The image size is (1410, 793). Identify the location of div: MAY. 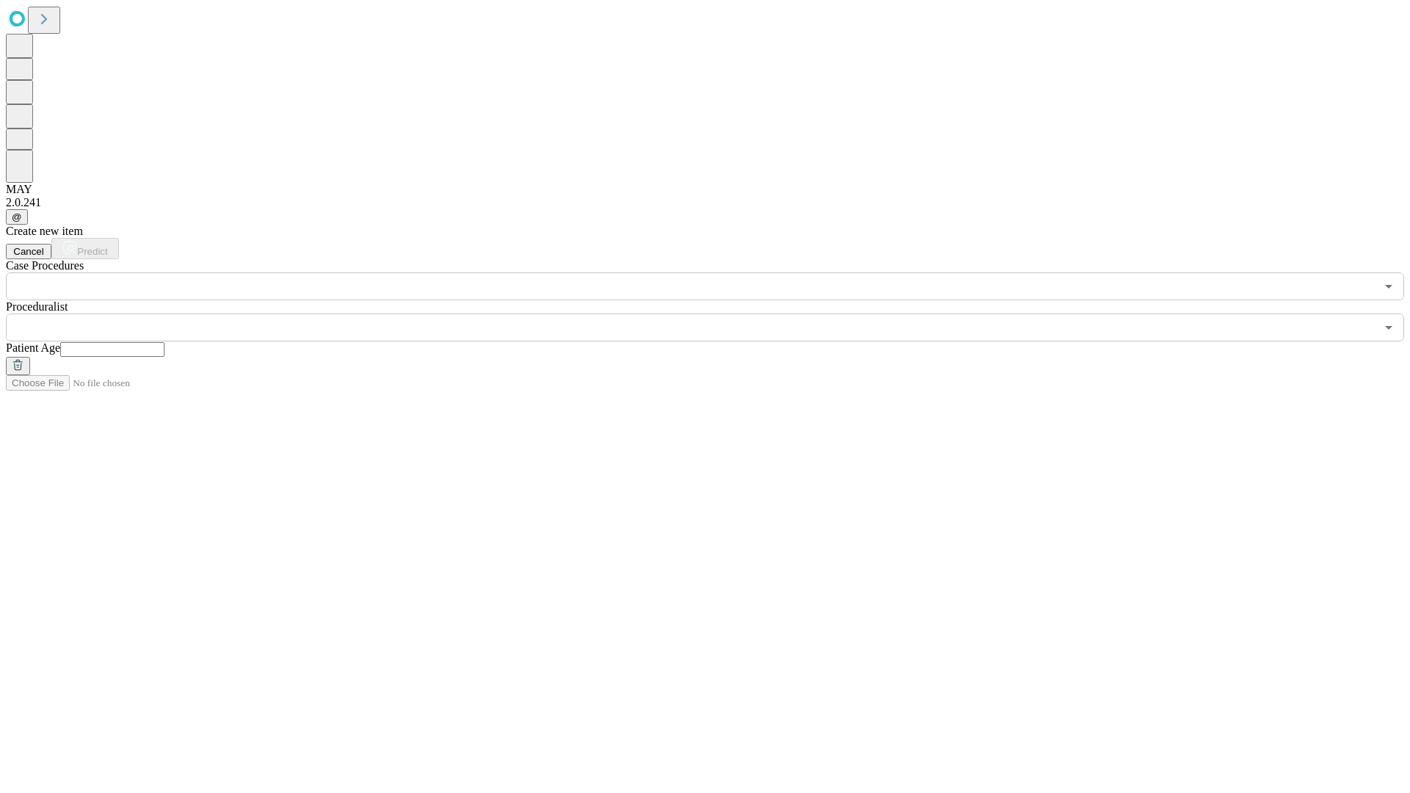
(705, 190).